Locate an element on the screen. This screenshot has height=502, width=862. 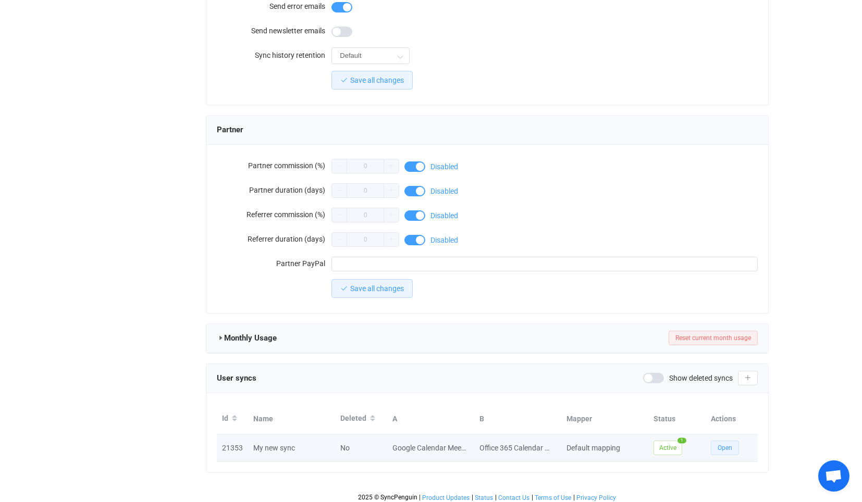
label: Partner commission (%) is located at coordinates (274, 166).